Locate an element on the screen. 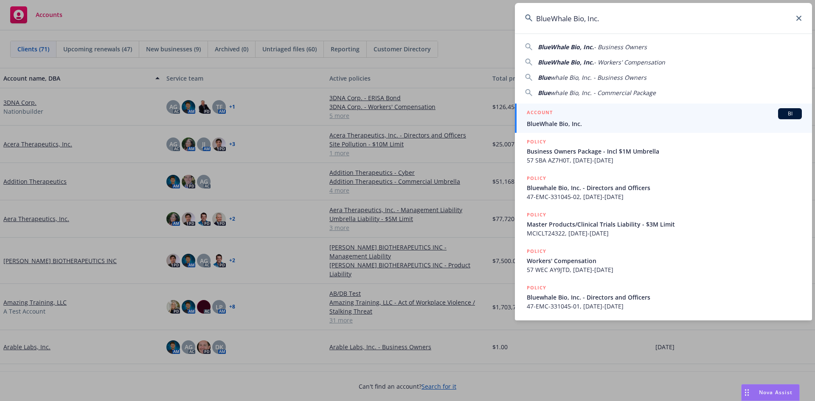 This screenshot has width=815, height=401. span: BI is located at coordinates (790, 114).